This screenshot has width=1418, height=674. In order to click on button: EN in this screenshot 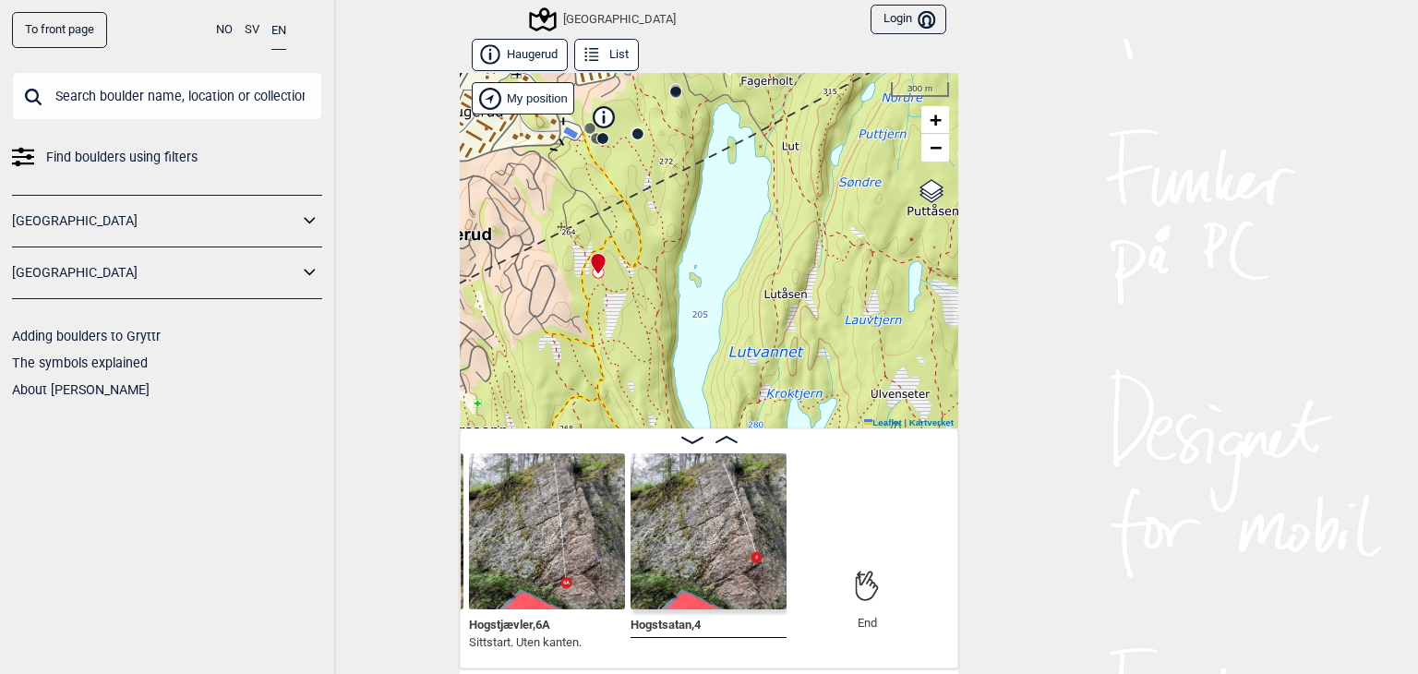, I will do `click(279, 30)`.